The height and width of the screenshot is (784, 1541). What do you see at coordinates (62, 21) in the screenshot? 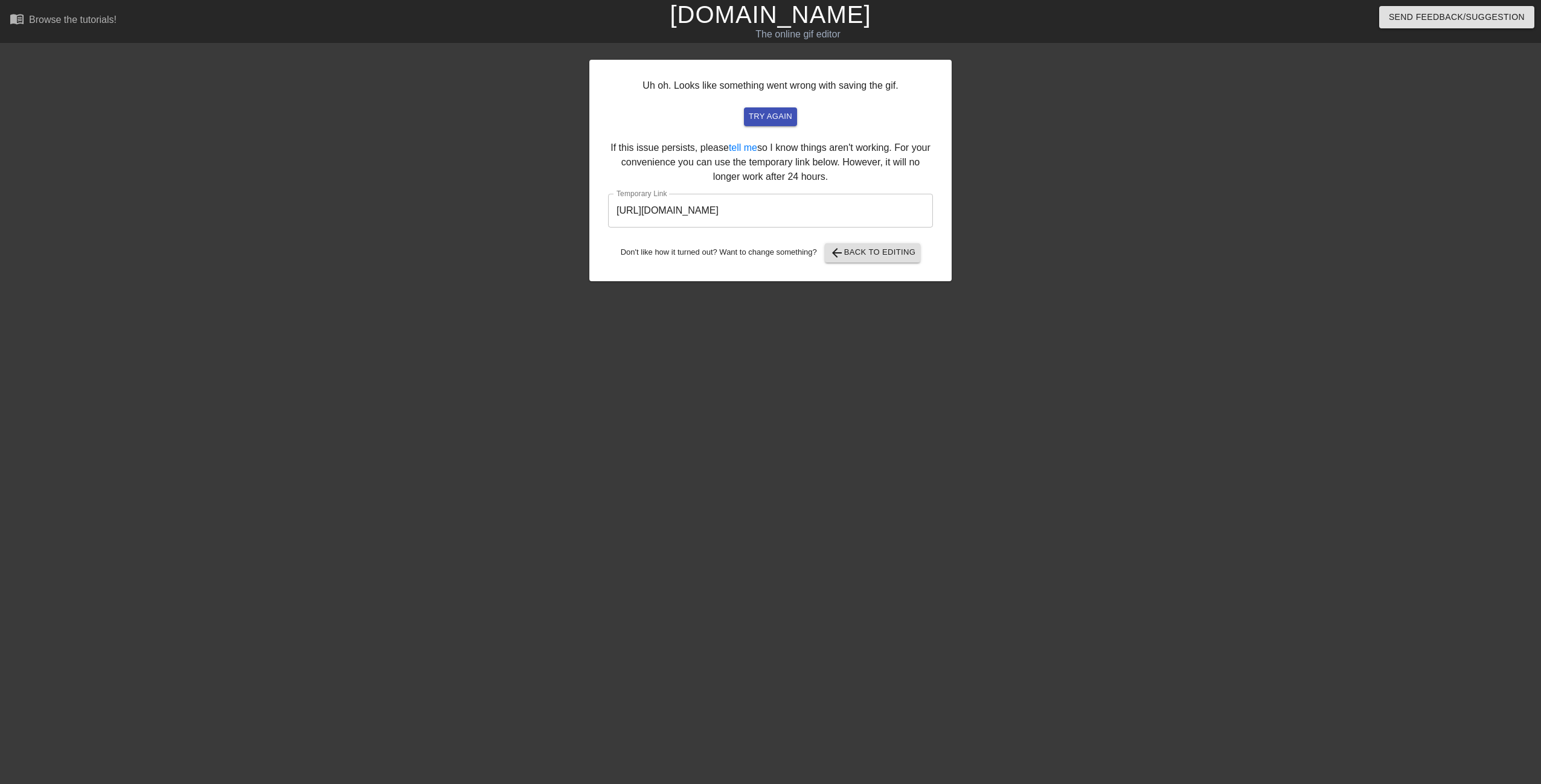
I see `a: Browse the tutorials!` at bounding box center [62, 21].